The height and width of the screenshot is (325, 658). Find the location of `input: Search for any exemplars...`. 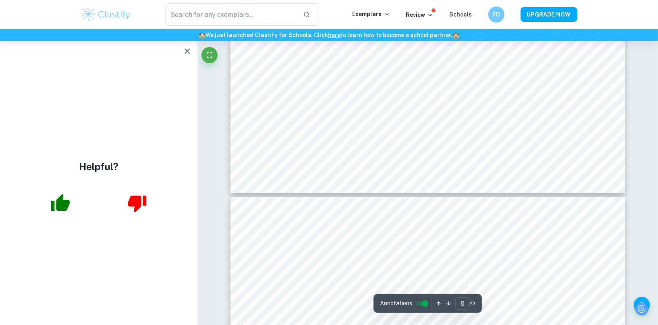

input: Search for any exemplars... is located at coordinates (231, 14).